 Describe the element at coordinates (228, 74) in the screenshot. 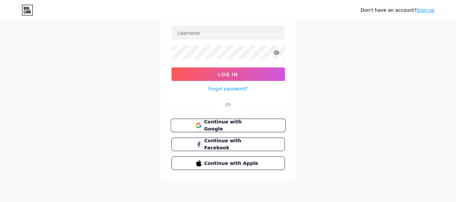

I see `button: Log In` at that location.